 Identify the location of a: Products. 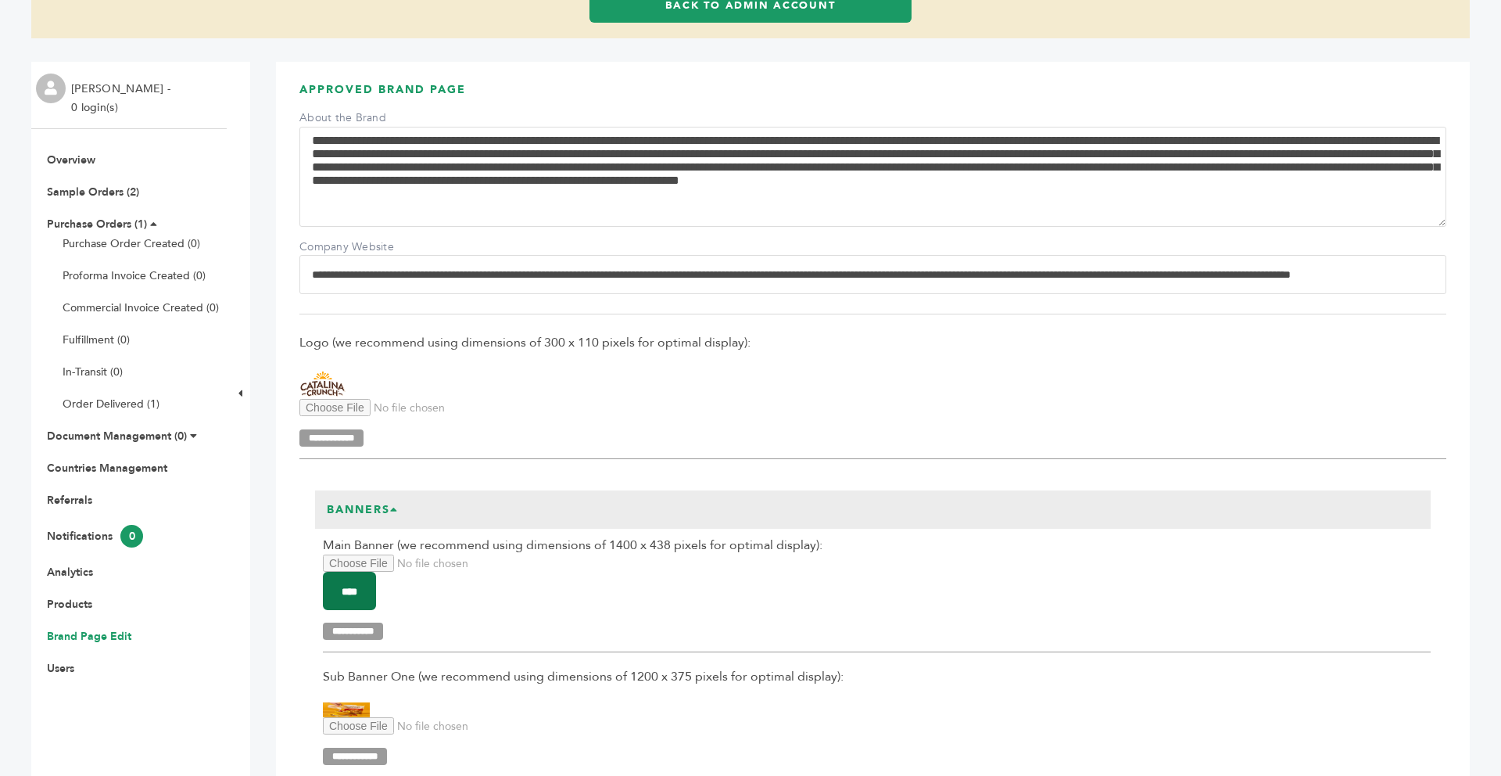
(70, 604).